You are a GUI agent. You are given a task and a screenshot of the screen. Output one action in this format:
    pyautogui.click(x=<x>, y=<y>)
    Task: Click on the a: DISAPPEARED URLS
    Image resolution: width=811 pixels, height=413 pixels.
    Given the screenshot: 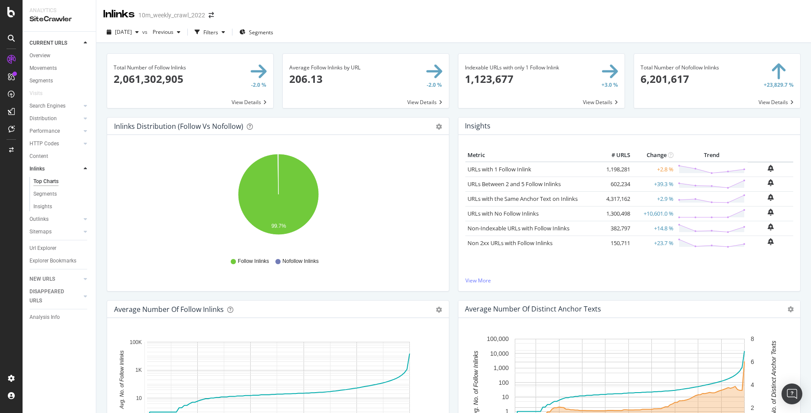 What is the action you would take?
    pyautogui.click(x=55, y=296)
    